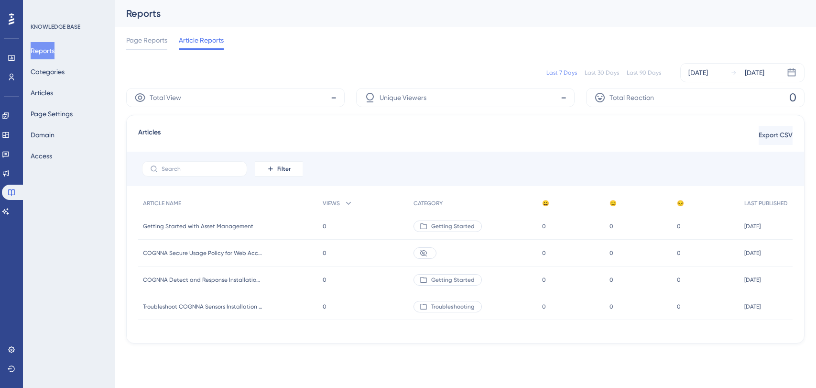 This screenshot has height=388, width=816. Describe the element at coordinates (55, 27) in the screenshot. I see `div: KNOWLEDGE BASE` at that location.